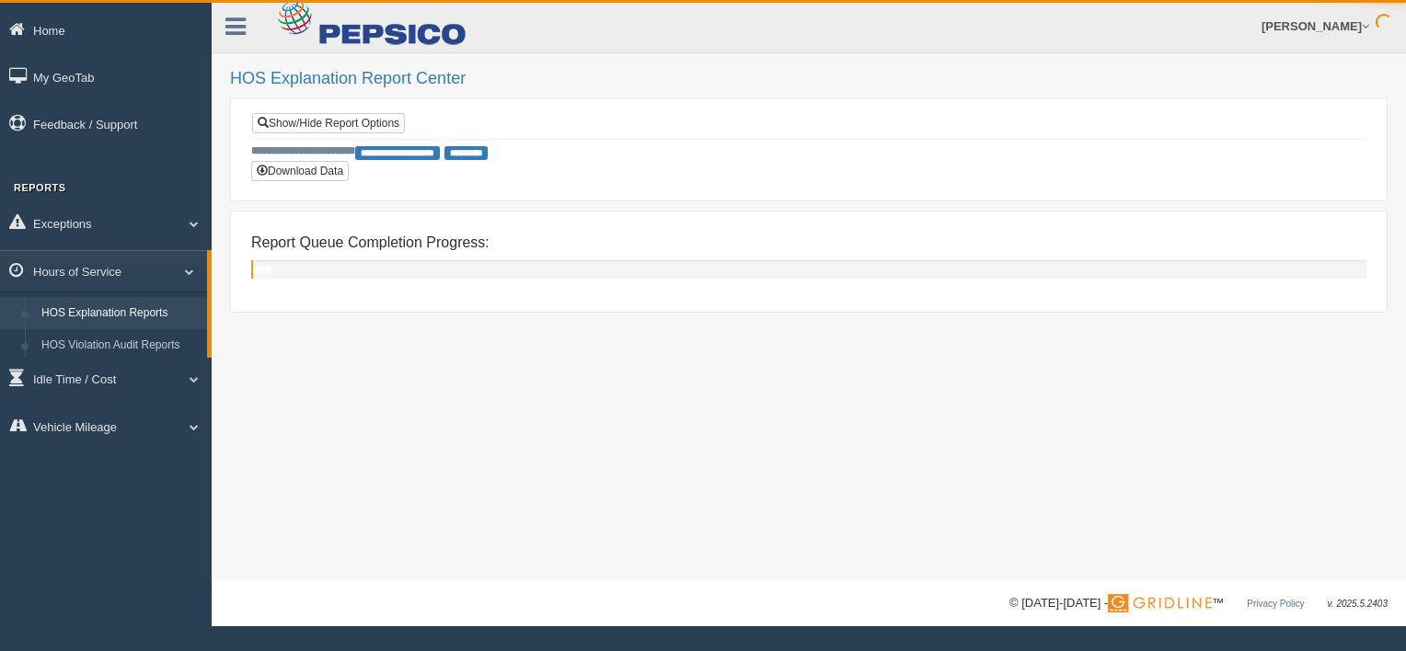 The height and width of the screenshot is (651, 1406). What do you see at coordinates (300, 171) in the screenshot?
I see `button: Download Data` at bounding box center [300, 171].